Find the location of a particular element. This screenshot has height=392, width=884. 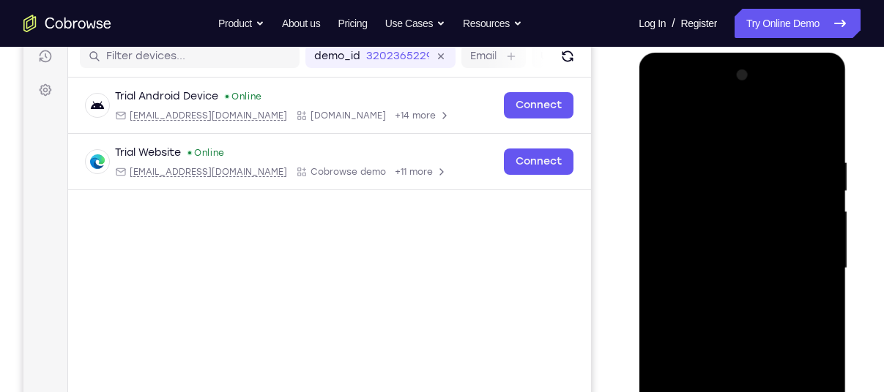

a: About us is located at coordinates (301, 23).